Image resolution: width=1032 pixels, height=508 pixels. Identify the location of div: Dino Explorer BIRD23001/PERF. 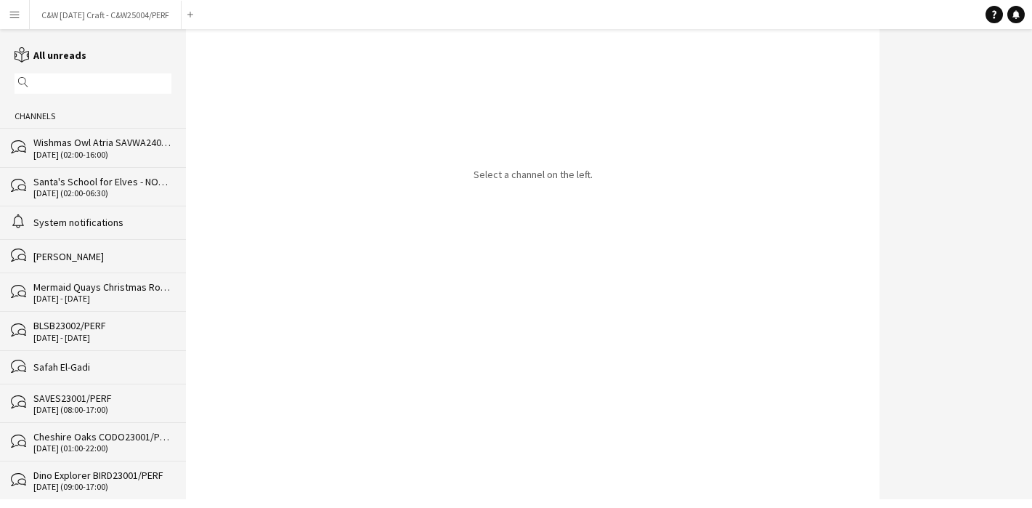
(102, 475).